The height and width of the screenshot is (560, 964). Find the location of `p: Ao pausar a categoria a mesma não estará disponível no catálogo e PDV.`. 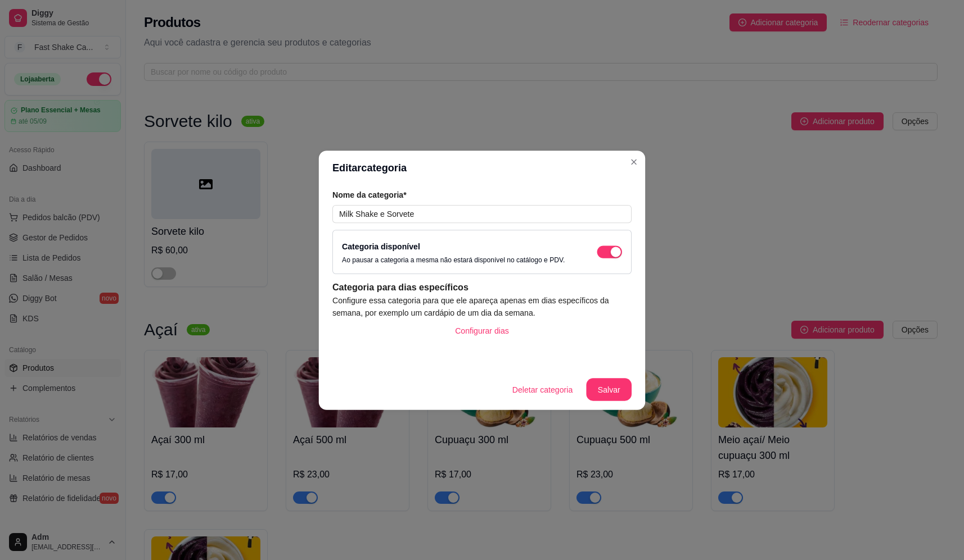

p: Ao pausar a categoria a mesma não estará disponível no catálogo e PDV. is located at coordinates (453, 260).